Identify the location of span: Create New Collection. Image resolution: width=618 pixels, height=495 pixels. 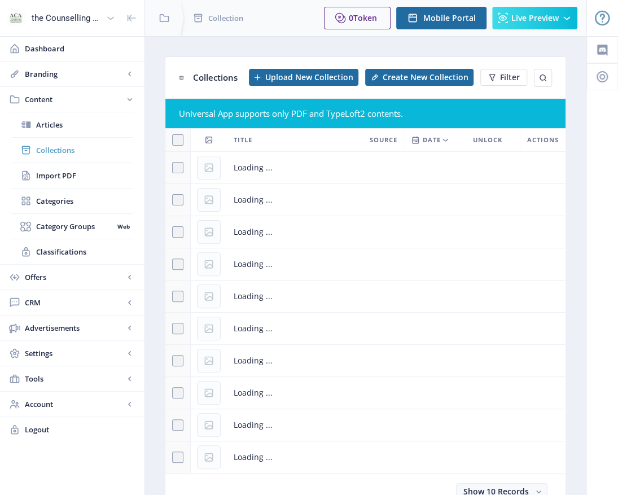
(426, 77).